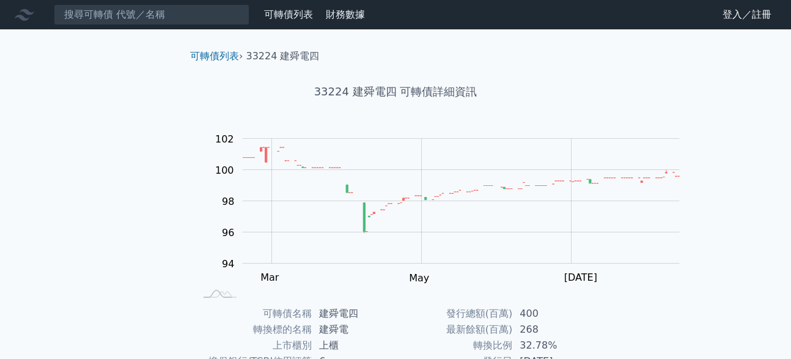 This screenshot has height=359, width=791. Describe the element at coordinates (353, 329) in the screenshot. I see `td: 建舜電` at that location.